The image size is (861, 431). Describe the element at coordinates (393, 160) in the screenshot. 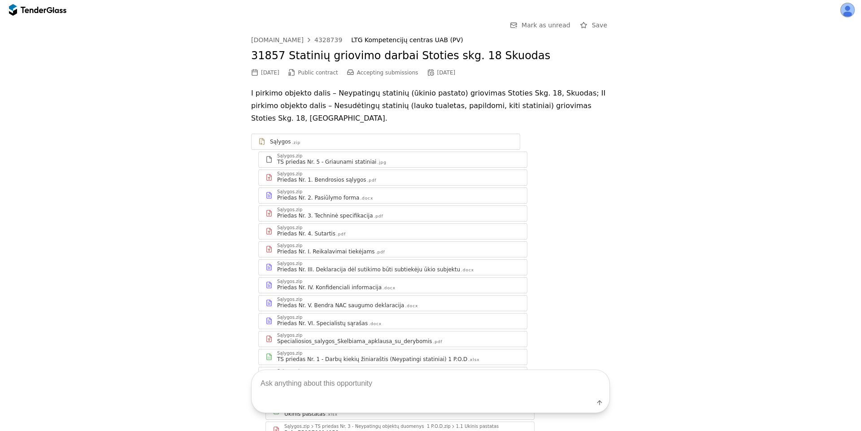

I see `a: Sąlygos.zipTS priedas Nr. 5 - Griaunami statiniai.jpg` at that location.